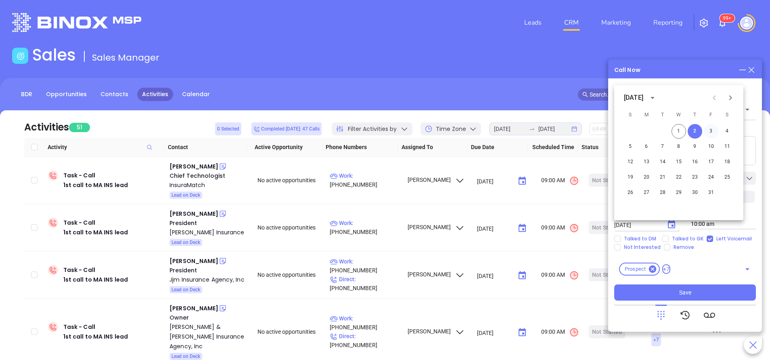 Image resolution: width=770 pixels, height=360 pixels. Describe the element at coordinates (663, 94) in the screenshot. I see `input: Search…` at that location.